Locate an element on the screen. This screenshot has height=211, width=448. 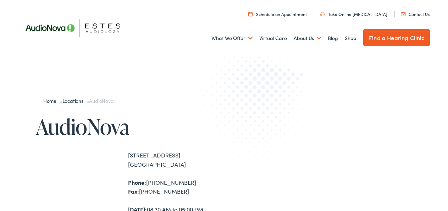
strong: Phone: is located at coordinates (137, 182).